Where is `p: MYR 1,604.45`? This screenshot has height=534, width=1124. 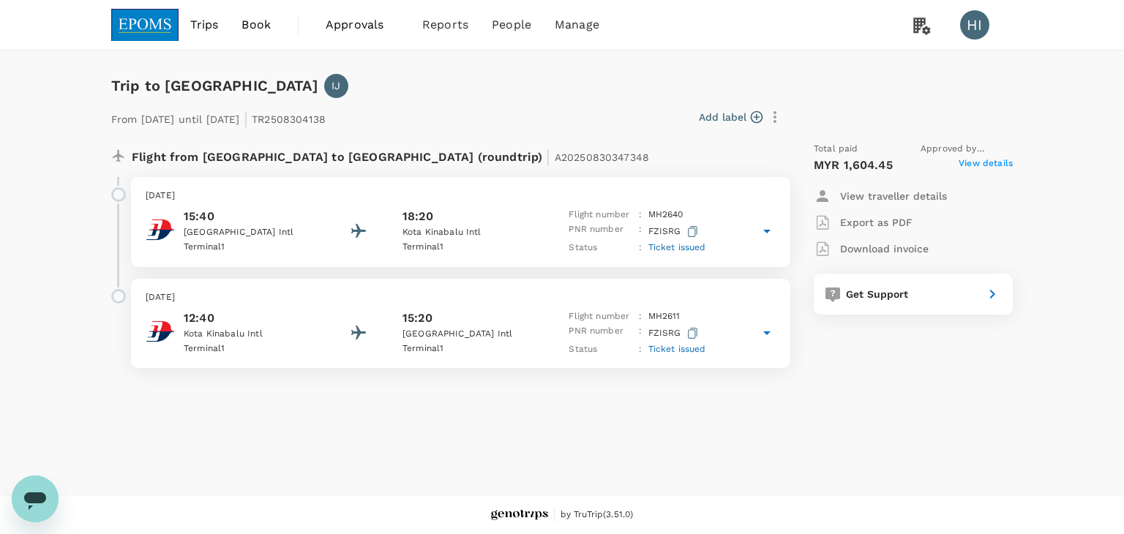 p: MYR 1,604.45 is located at coordinates (853, 165).